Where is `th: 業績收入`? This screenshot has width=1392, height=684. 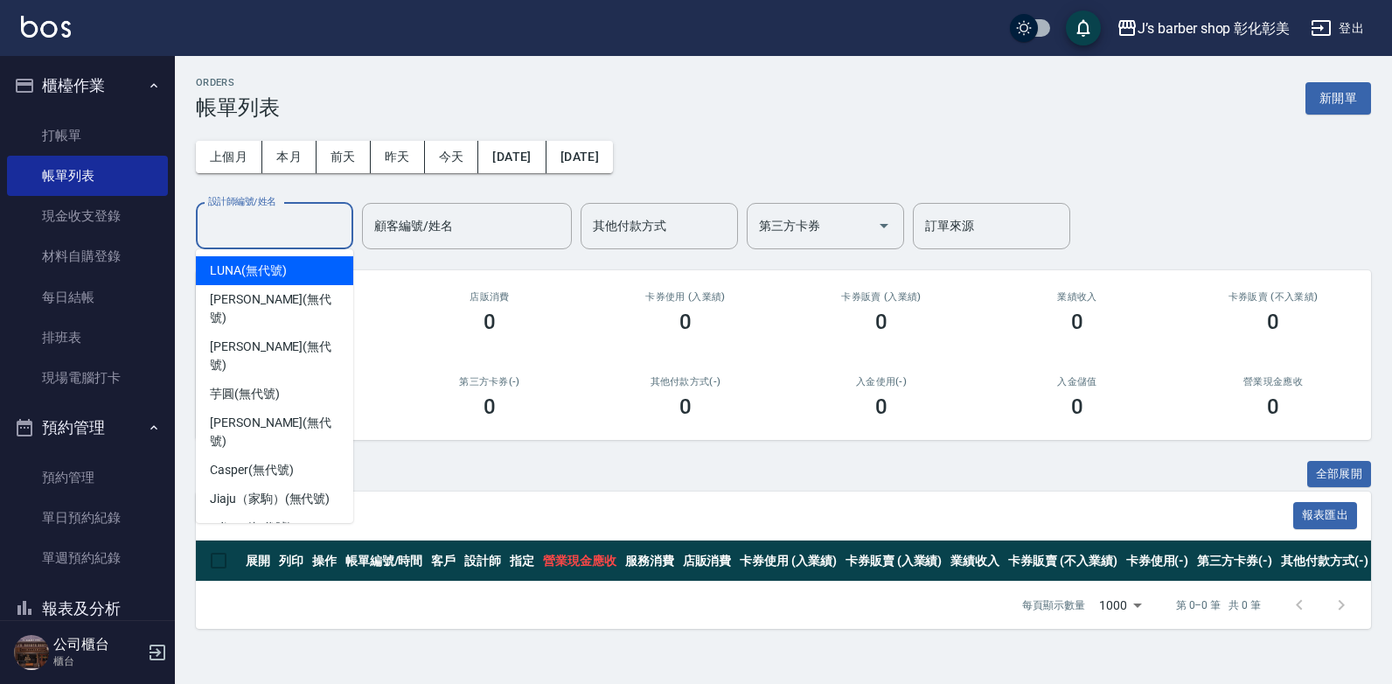 th: 業績收入 is located at coordinates (975, 560).